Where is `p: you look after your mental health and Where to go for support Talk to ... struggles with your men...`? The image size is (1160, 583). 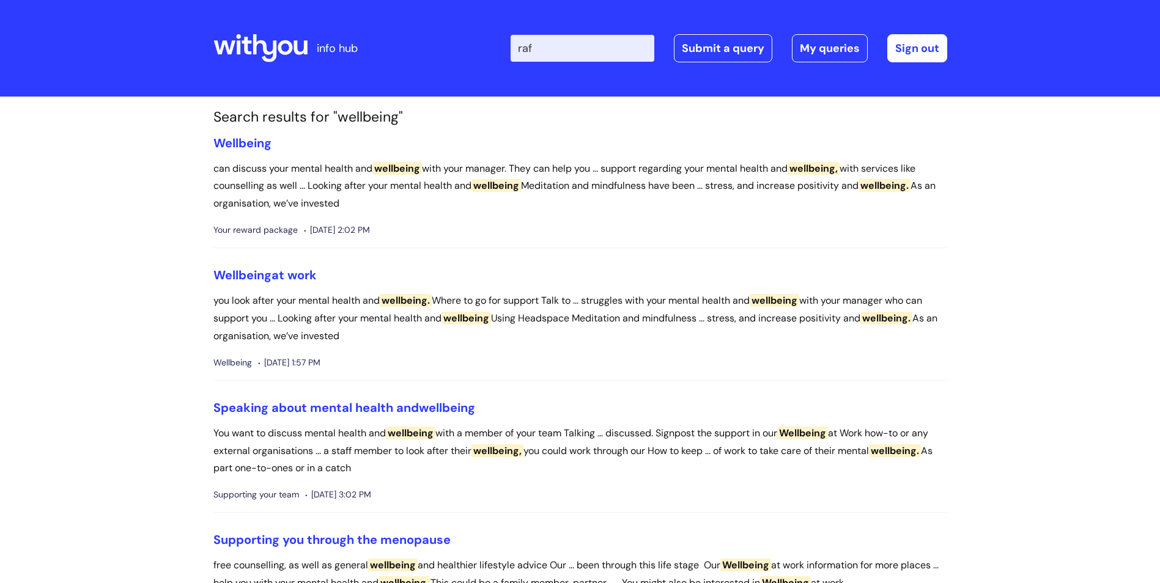
p: you look after your mental health and Where to go for support Talk to ... struggles with your men... is located at coordinates (580, 319).